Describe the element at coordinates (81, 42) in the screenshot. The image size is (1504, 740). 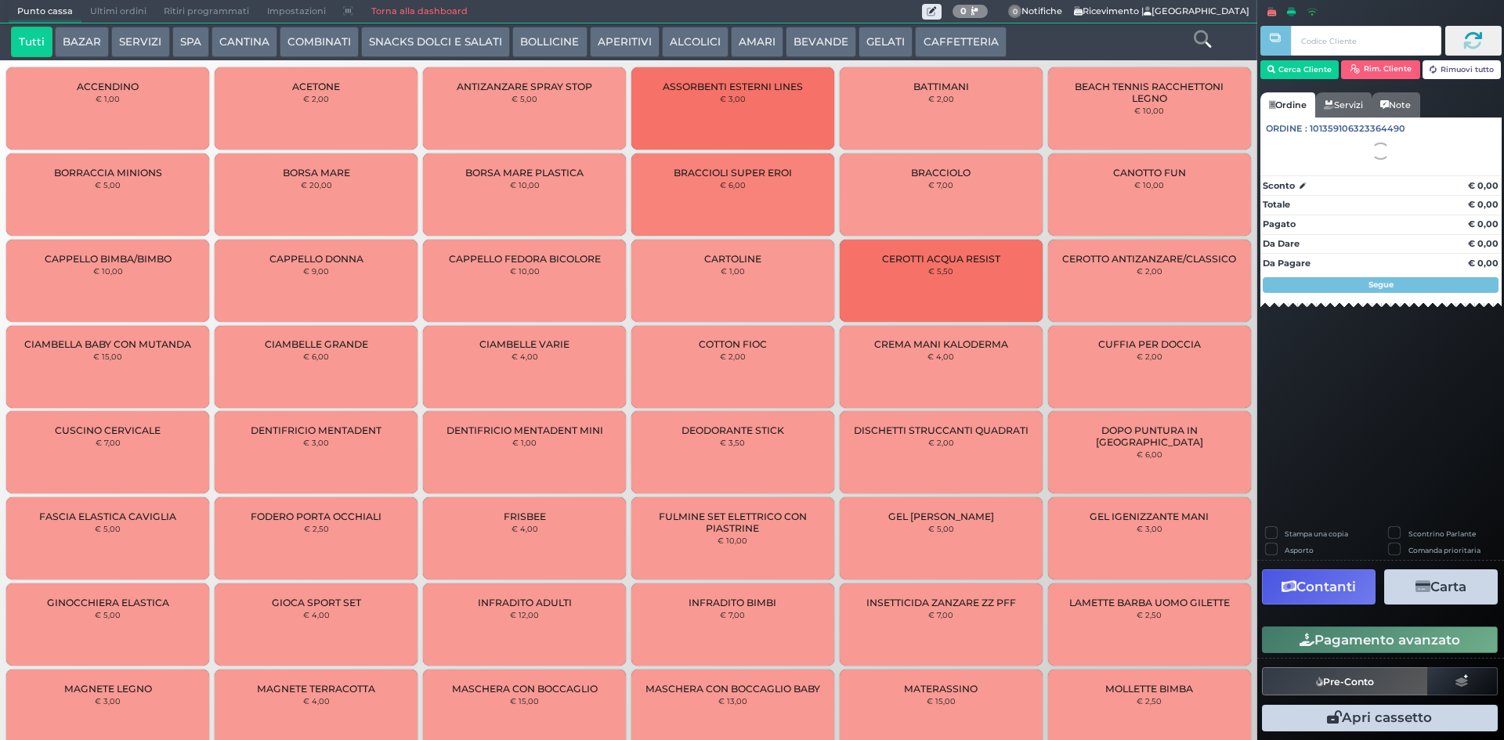
I see `button: BAZAR` at that location.